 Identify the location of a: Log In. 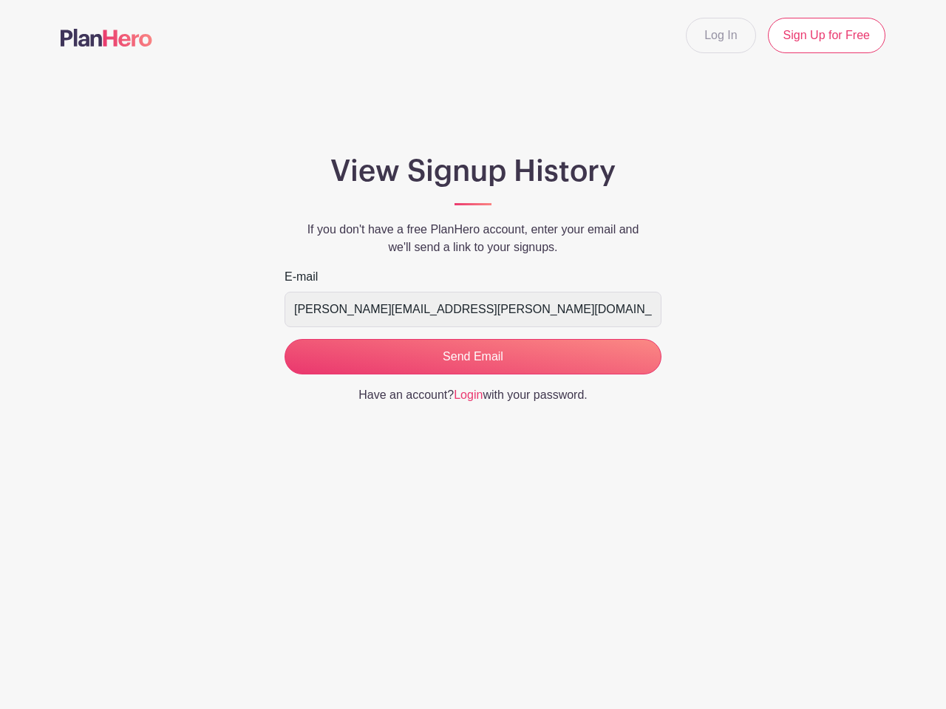
(720, 35).